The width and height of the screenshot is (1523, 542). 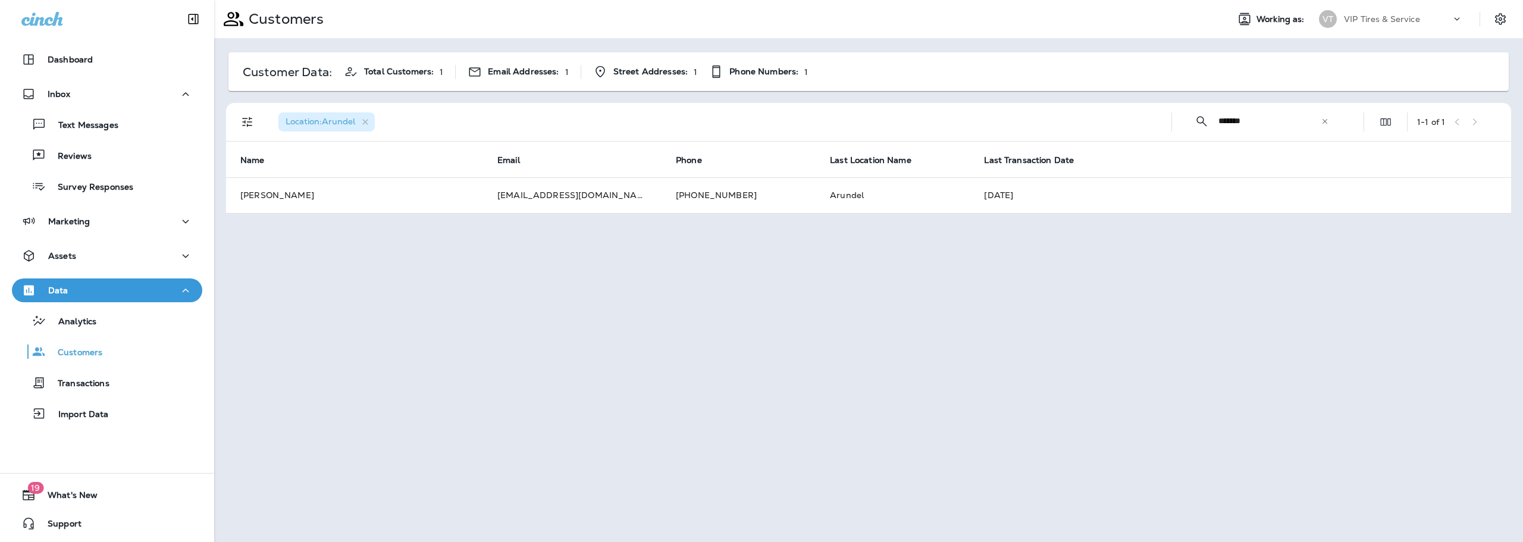 I want to click on button: Import Data, so click(x=107, y=414).